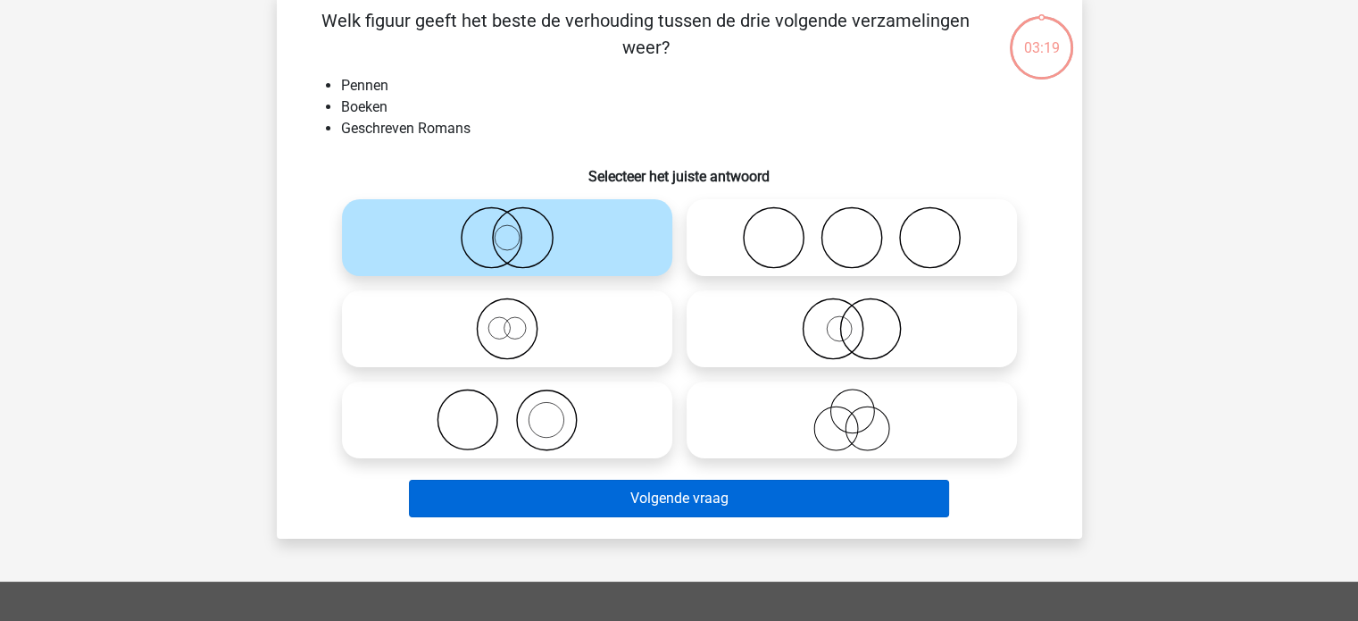 This screenshot has width=1358, height=621. I want to click on li: Geschreven Romans, so click(697, 129).